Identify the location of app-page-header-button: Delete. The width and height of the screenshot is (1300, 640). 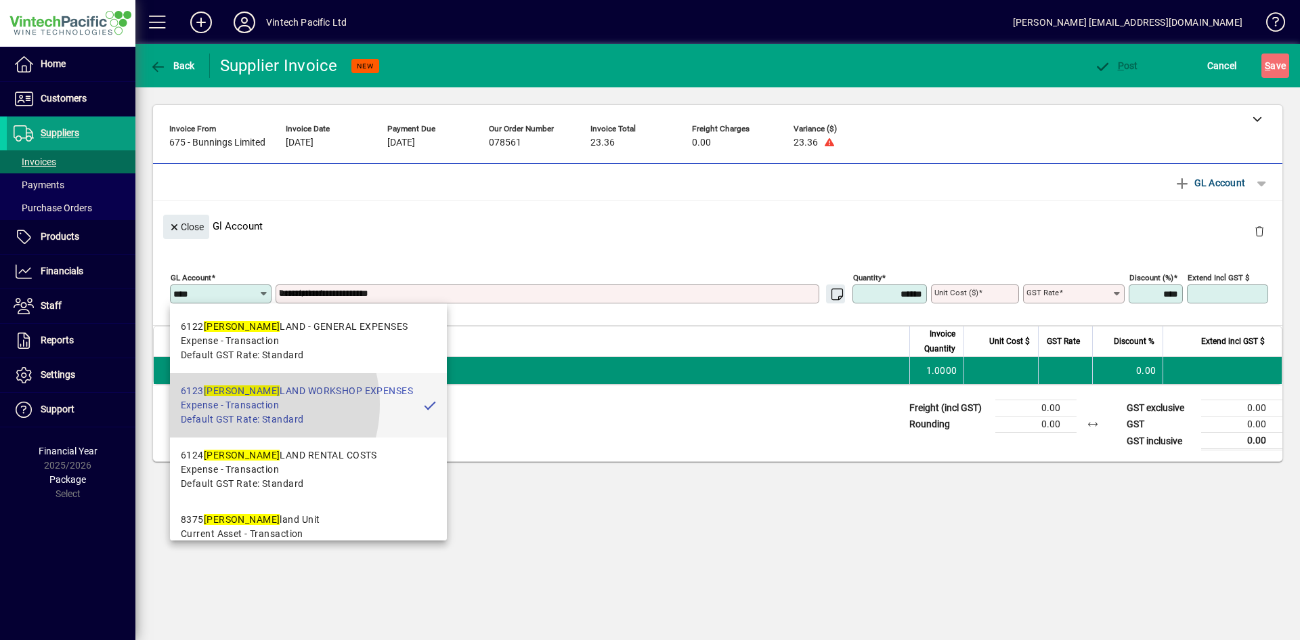
(1260, 231).